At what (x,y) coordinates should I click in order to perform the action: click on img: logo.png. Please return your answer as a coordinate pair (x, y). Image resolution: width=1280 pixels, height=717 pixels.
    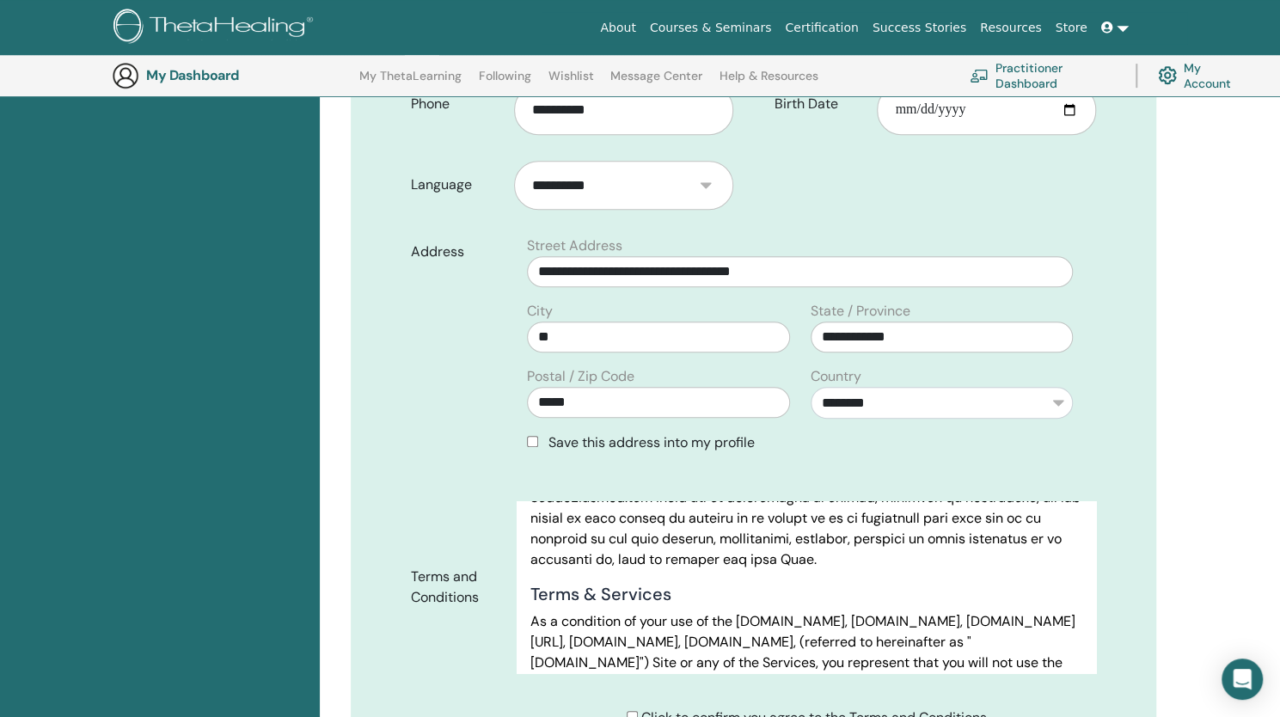
    Looking at the image, I should click on (216, 28).